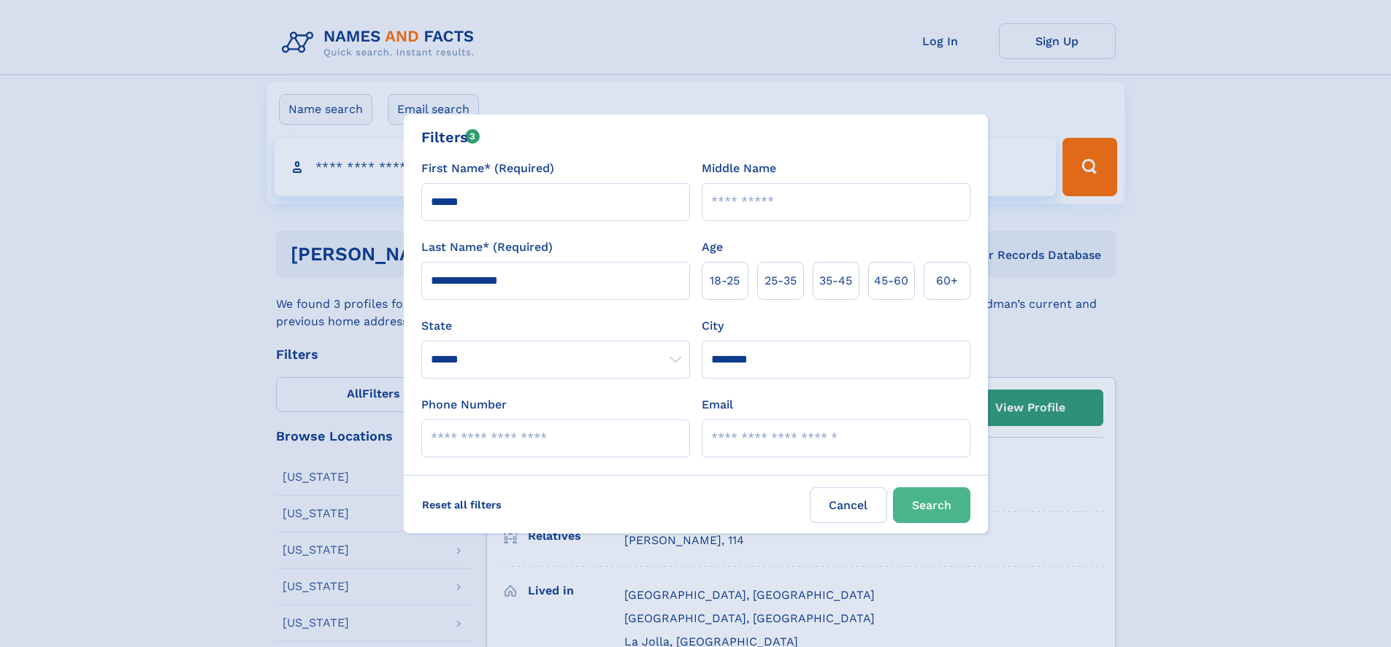 Image resolution: width=1391 pixels, height=647 pixels. What do you see at coordinates (712, 326) in the screenshot?
I see `label: City` at bounding box center [712, 326].